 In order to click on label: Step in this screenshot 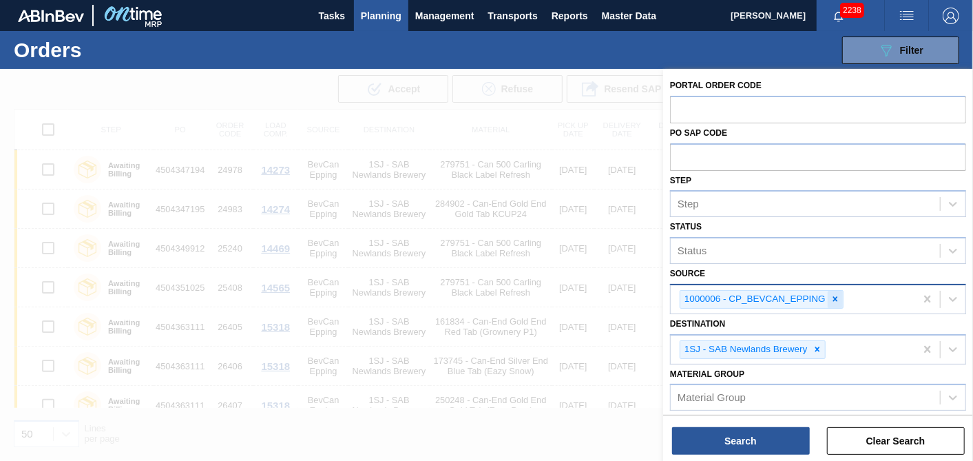, I will do `click(680, 180)`.